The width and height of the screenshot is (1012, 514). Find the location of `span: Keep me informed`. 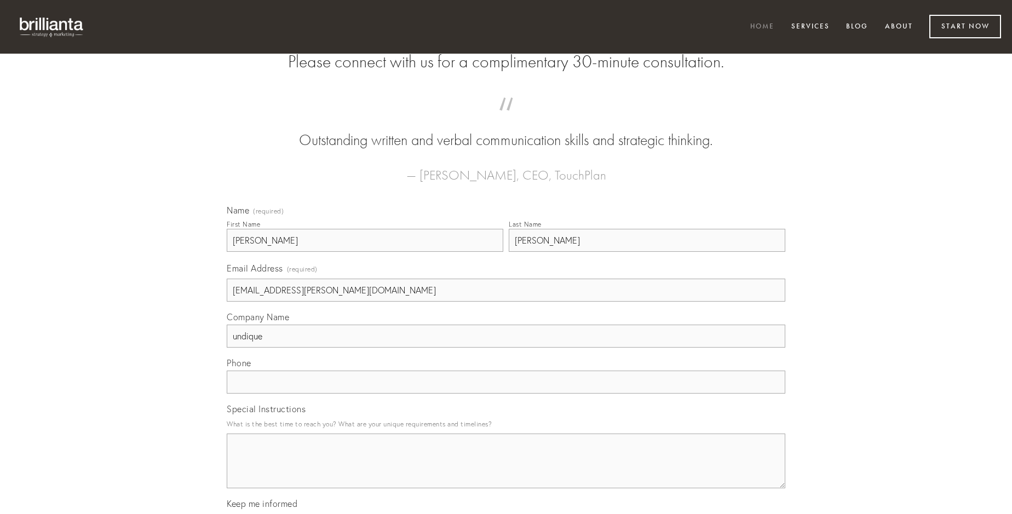

span: Keep me informed is located at coordinates (262, 504).